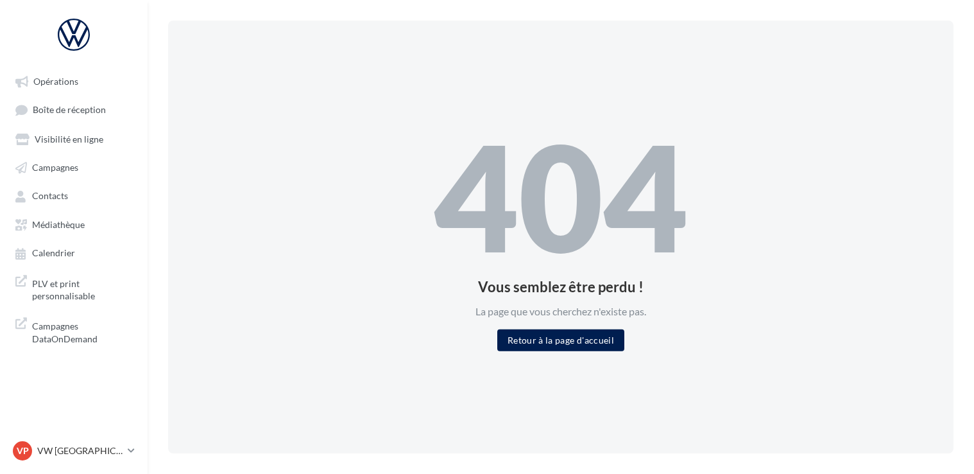 The image size is (974, 474). Describe the element at coordinates (561, 286) in the screenshot. I see `div: Vous semblez être perdu !` at that location.